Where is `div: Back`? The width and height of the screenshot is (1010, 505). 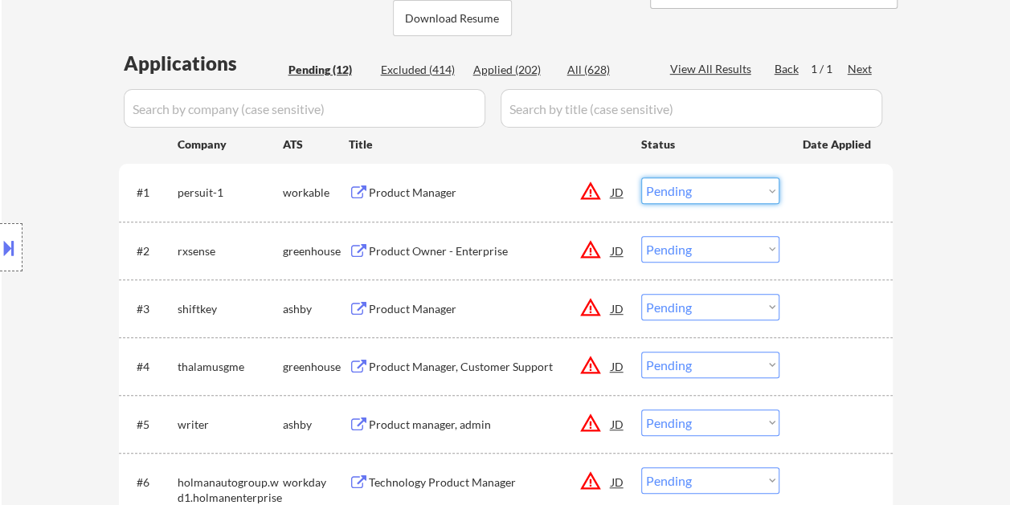
div: Back is located at coordinates (787, 69).